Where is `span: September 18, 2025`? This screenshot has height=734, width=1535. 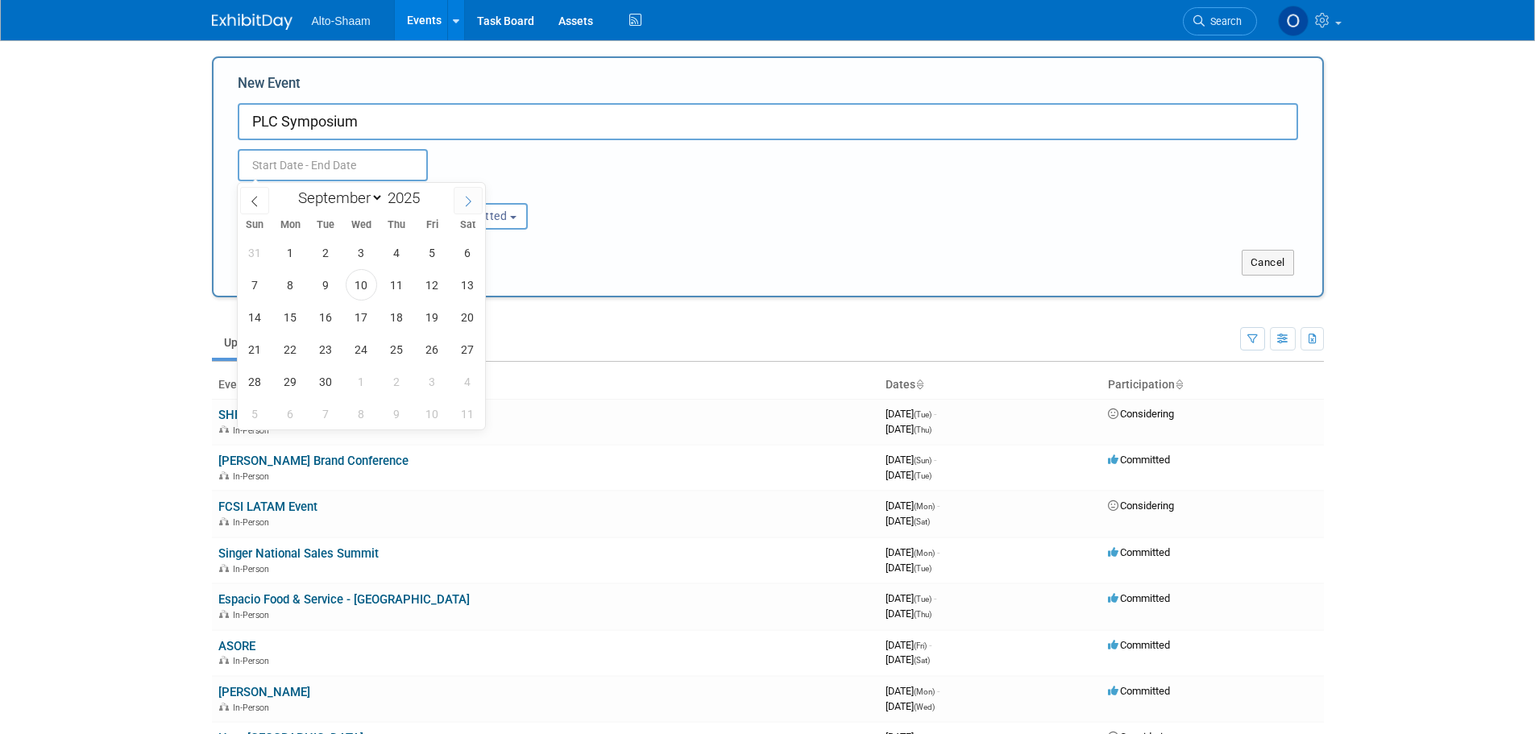 span: September 18, 2025 is located at coordinates (396, 317).